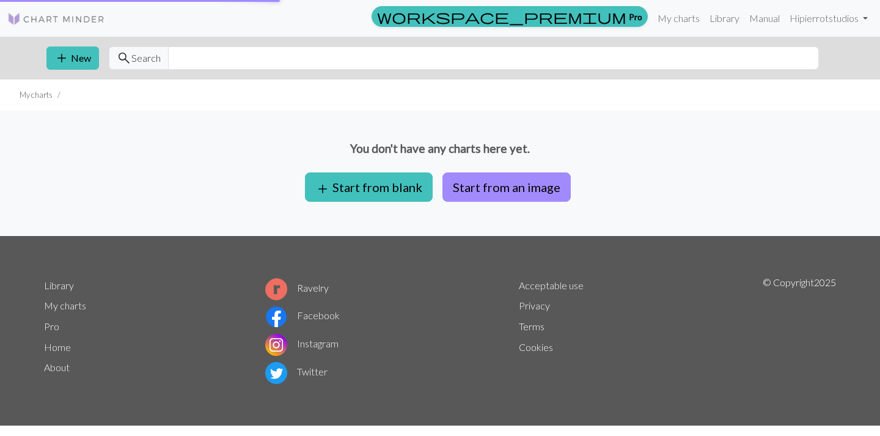  Describe the element at coordinates (502, 16) in the screenshot. I see `span: workspace_premium` at that location.